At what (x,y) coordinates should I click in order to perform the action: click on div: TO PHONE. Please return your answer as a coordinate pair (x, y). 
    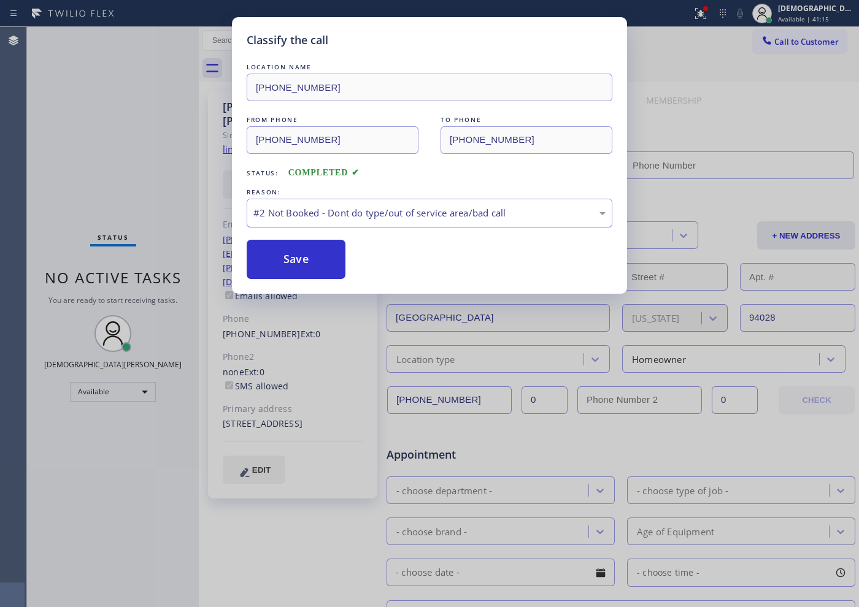
    Looking at the image, I should click on (526, 120).